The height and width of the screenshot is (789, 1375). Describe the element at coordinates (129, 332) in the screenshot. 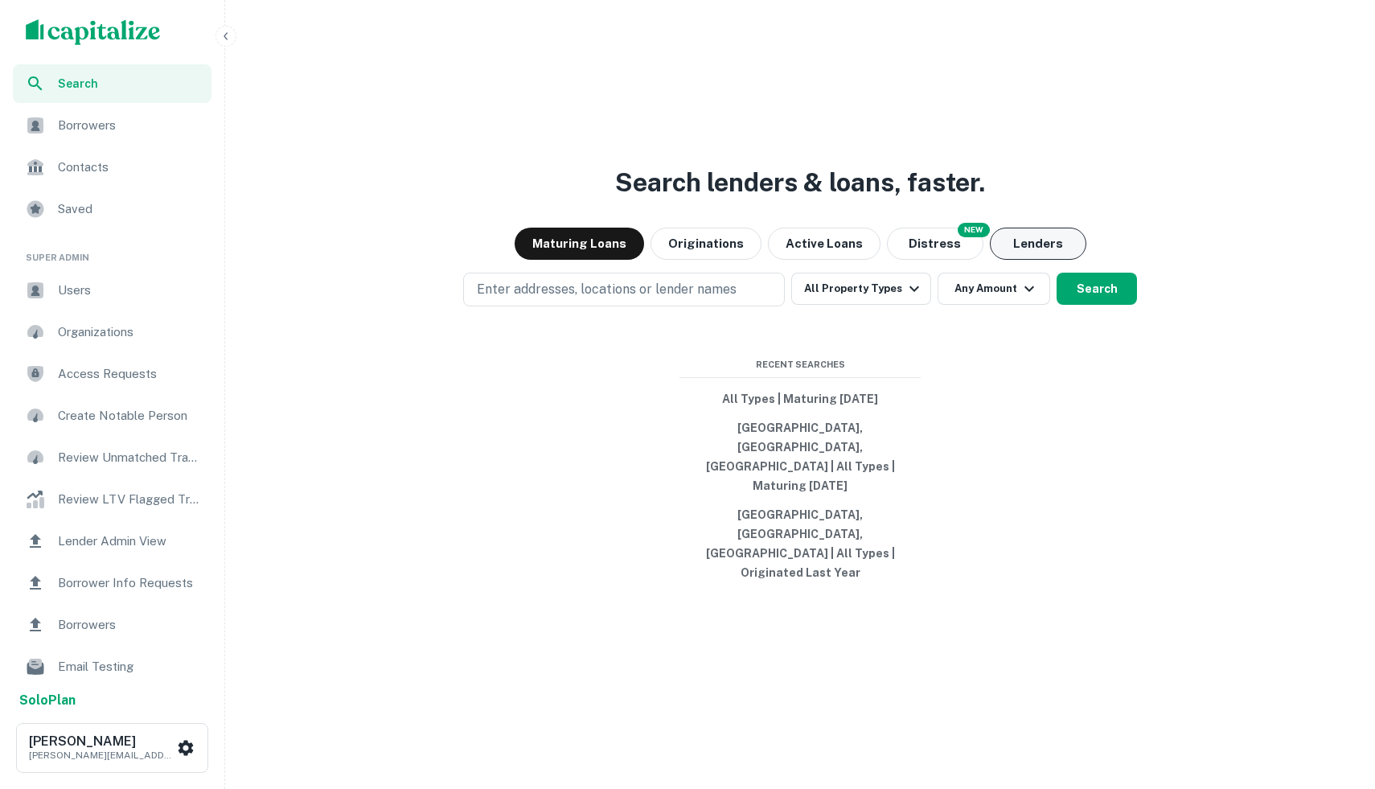

I see `span: Organizations` at that location.